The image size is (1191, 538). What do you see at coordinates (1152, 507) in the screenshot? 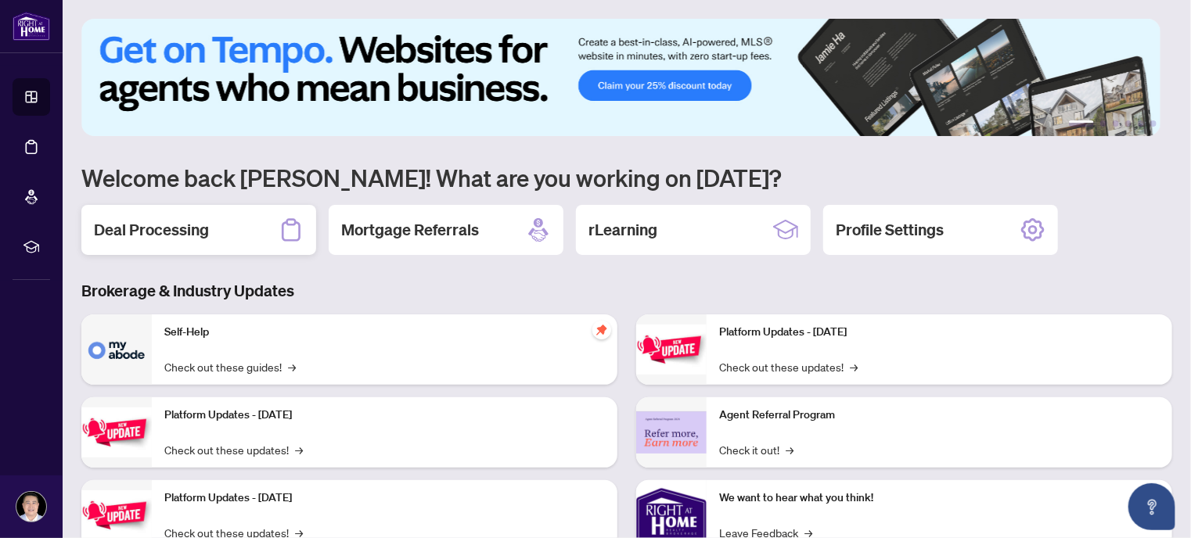
I see `button: Open asap` at bounding box center [1152, 507].